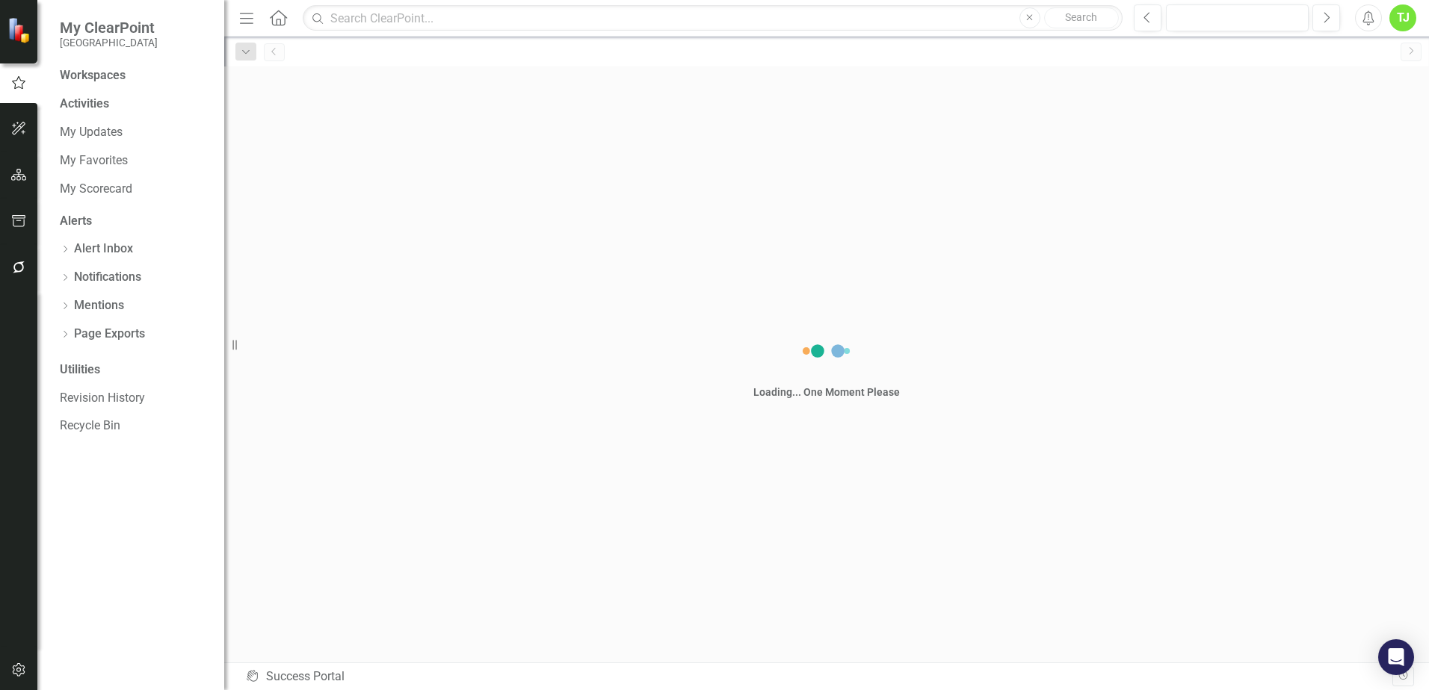 This screenshot has width=1429, height=690. I want to click on div: Utilities, so click(134, 370).